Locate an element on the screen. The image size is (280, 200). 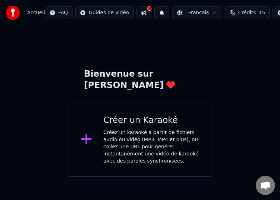
span: Crédits is located at coordinates (246, 13).